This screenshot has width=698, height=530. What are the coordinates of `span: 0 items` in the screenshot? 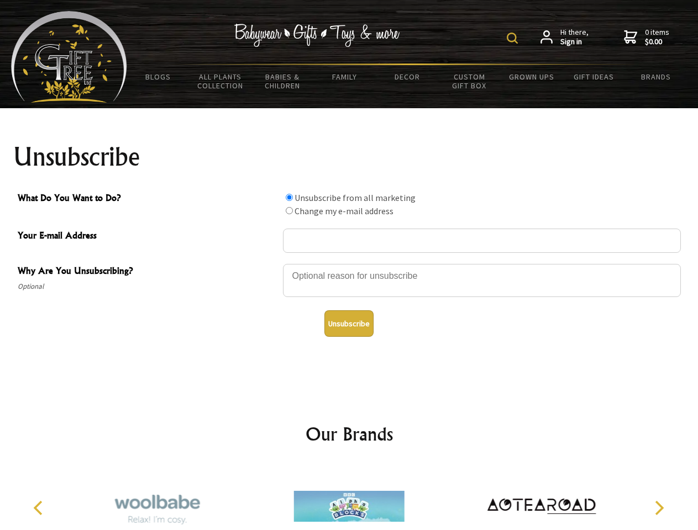 It's located at (657, 37).